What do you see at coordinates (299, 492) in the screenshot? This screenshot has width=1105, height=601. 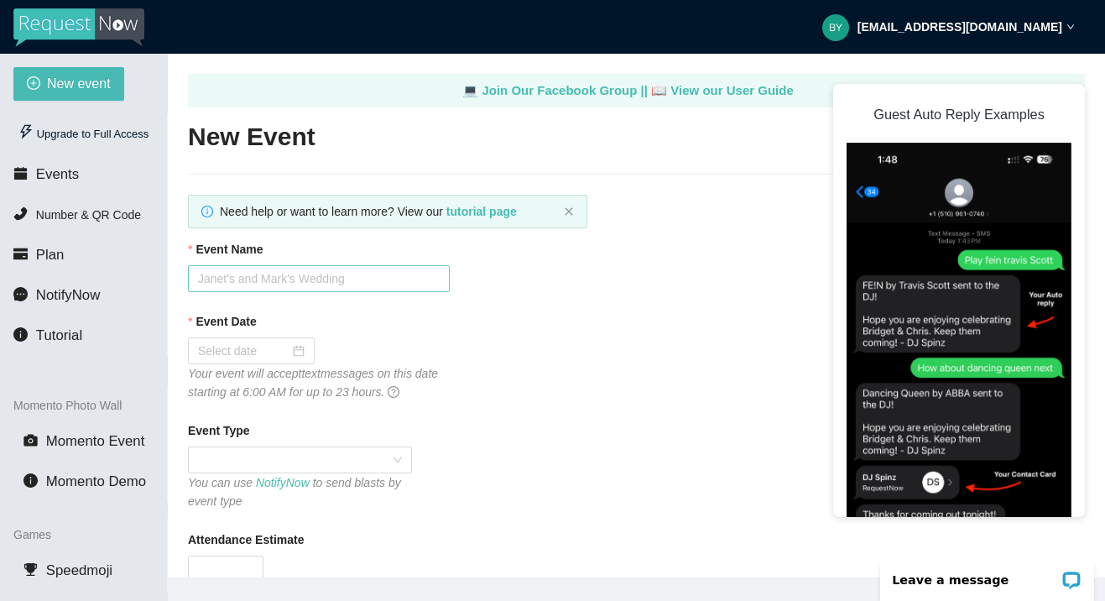 I see `div: You can use to send blasts by event type` at bounding box center [299, 492].